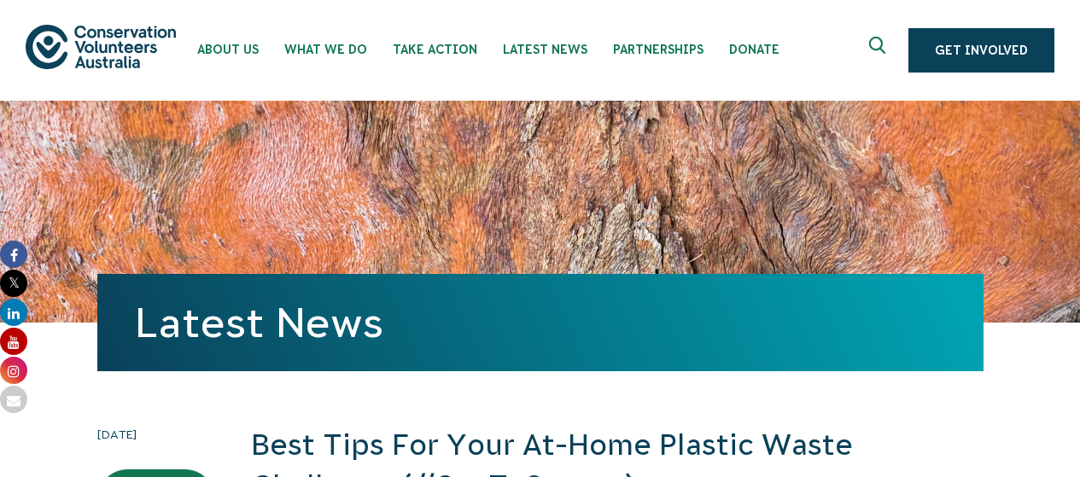 The height and width of the screenshot is (477, 1080). What do you see at coordinates (754, 49) in the screenshot?
I see `span: Donate` at bounding box center [754, 49].